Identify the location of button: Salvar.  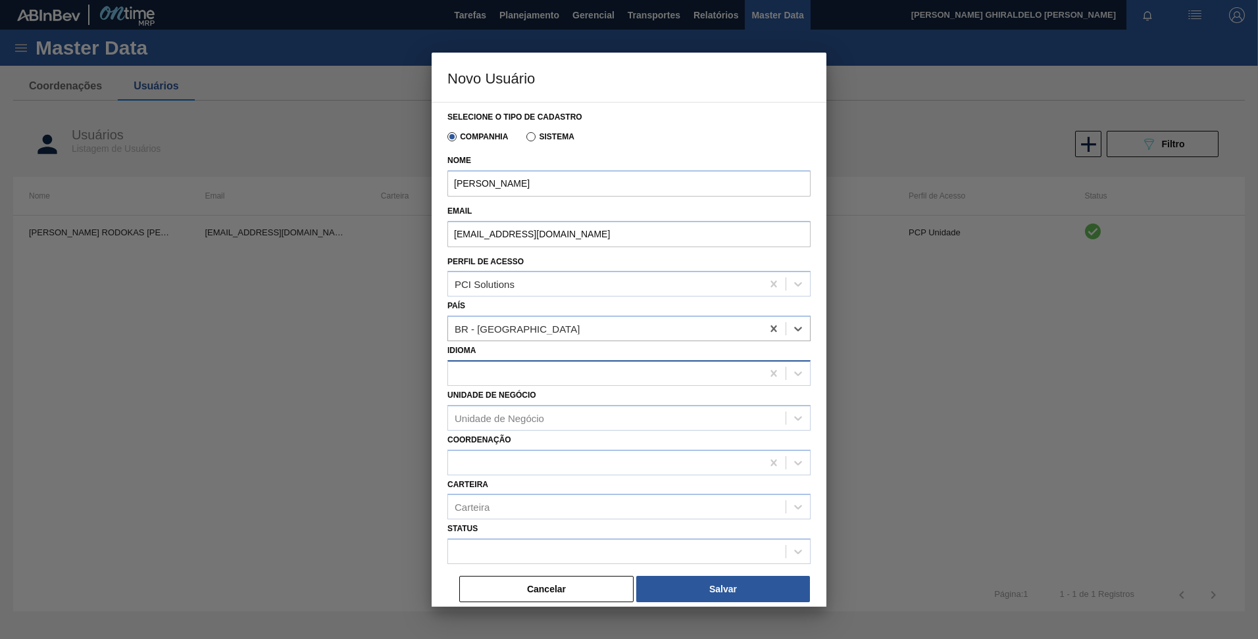
(723, 589).